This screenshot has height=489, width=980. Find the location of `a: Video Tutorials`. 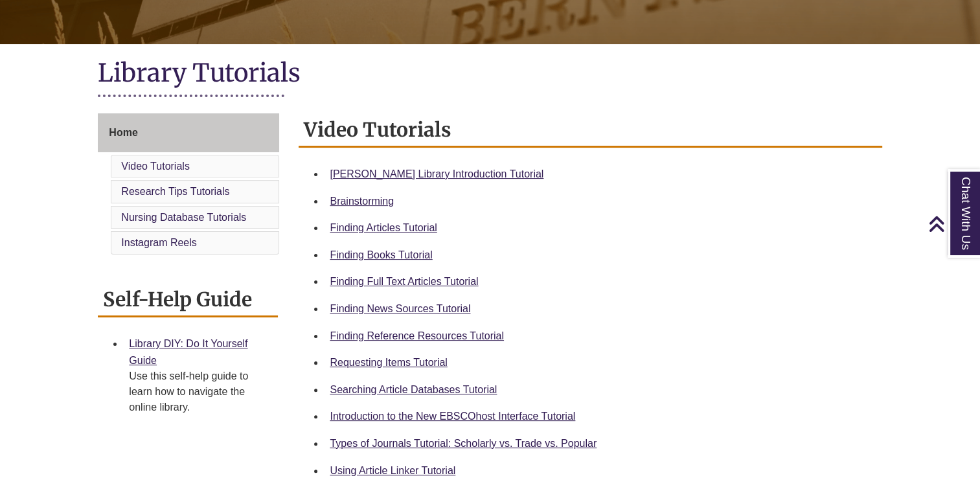

a: Video Tutorials is located at coordinates (156, 166).